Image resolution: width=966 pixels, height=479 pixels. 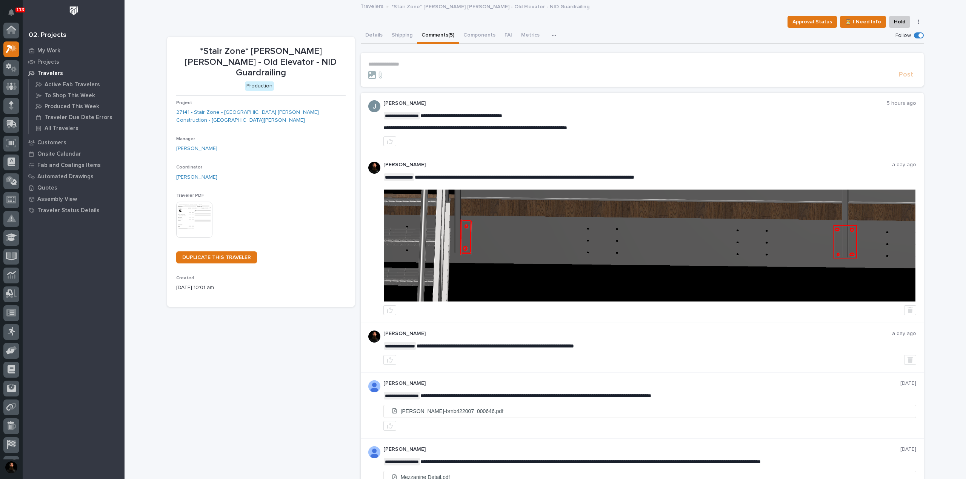 What do you see at coordinates (479, 36) in the screenshot?
I see `button: Components` at bounding box center [479, 36].